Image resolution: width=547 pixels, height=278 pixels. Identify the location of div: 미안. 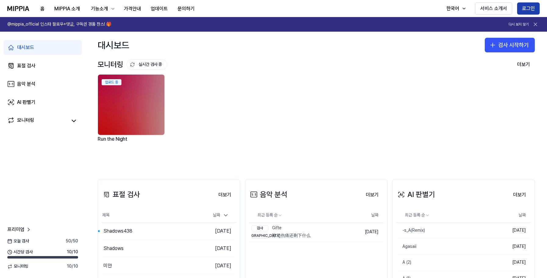
(108, 266).